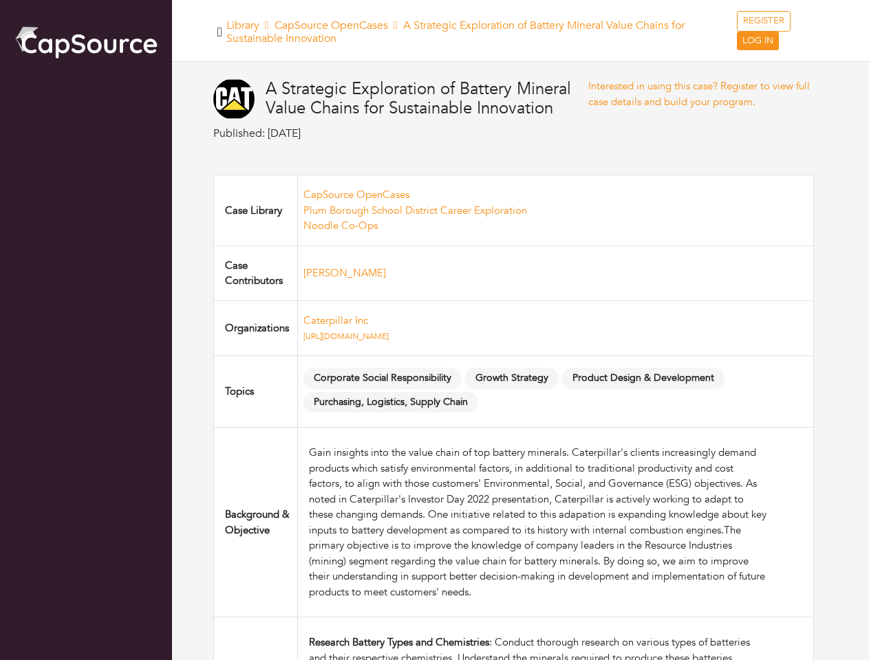 This screenshot has height=660, width=869. Describe the element at coordinates (391, 402) in the screenshot. I see `span: Purchasing, Logistics, Supply Chain` at that location.